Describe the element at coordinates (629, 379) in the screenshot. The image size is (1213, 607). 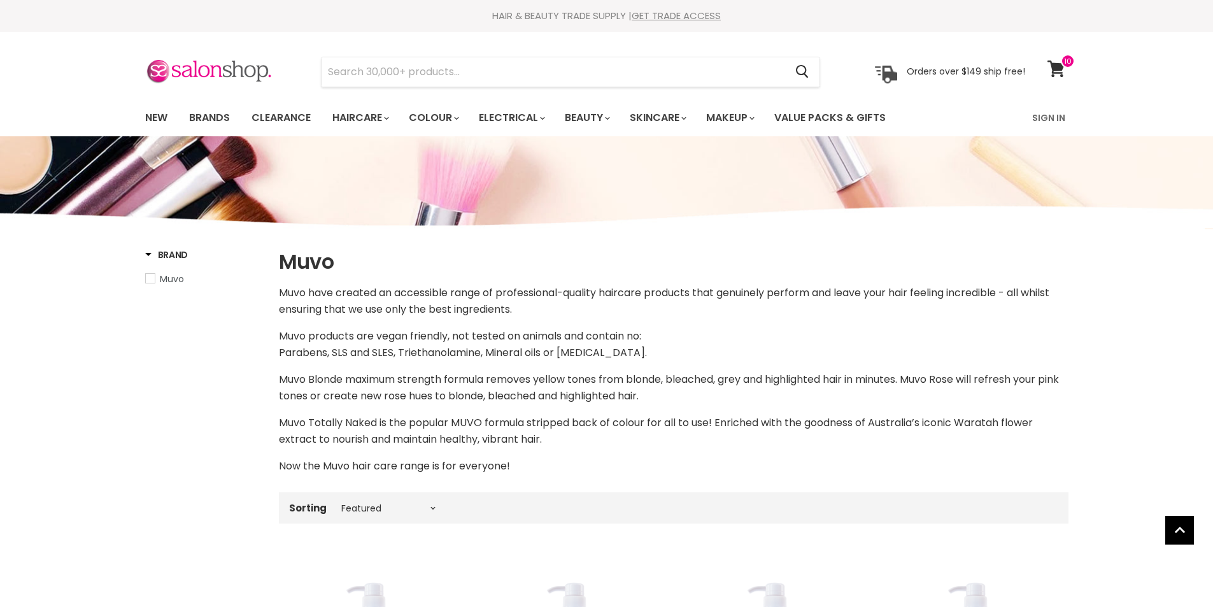
I see `span: Muvo Blonde maximum strength formula removes yellow tones from blonde, bleached, grey and highlig...` at that location.